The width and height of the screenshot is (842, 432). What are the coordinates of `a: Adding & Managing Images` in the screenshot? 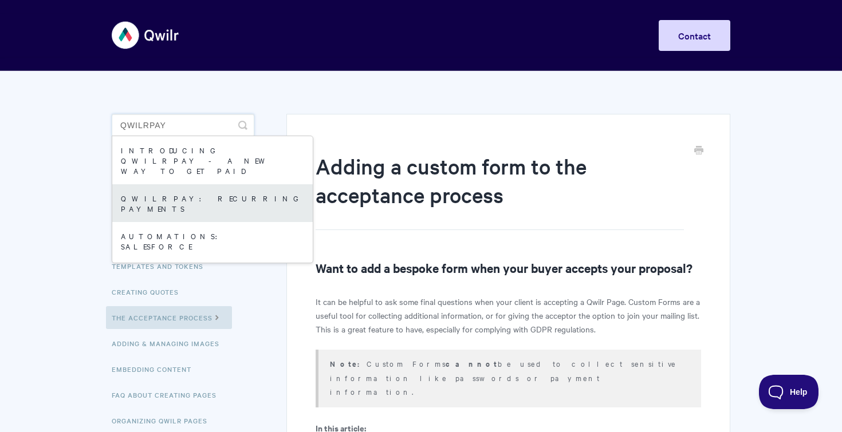 It's located at (169, 344).